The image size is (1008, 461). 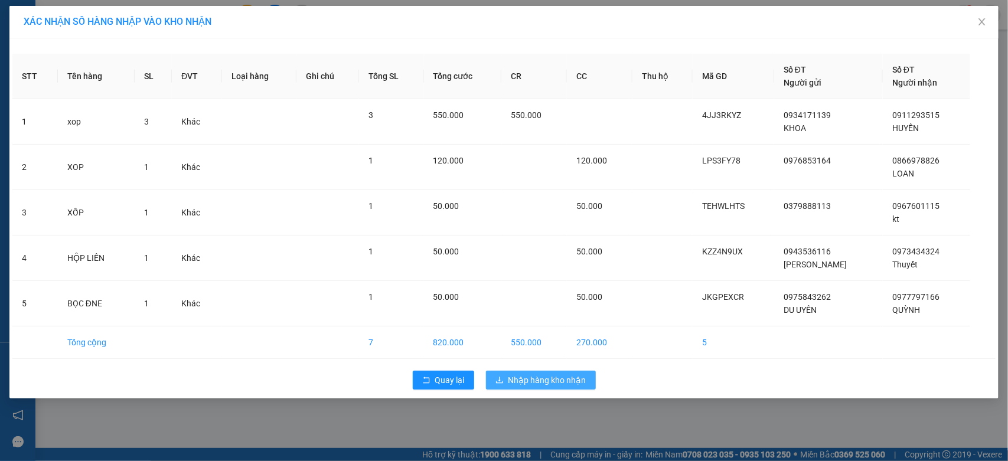 I want to click on td: BỌC ĐNE, so click(x=96, y=303).